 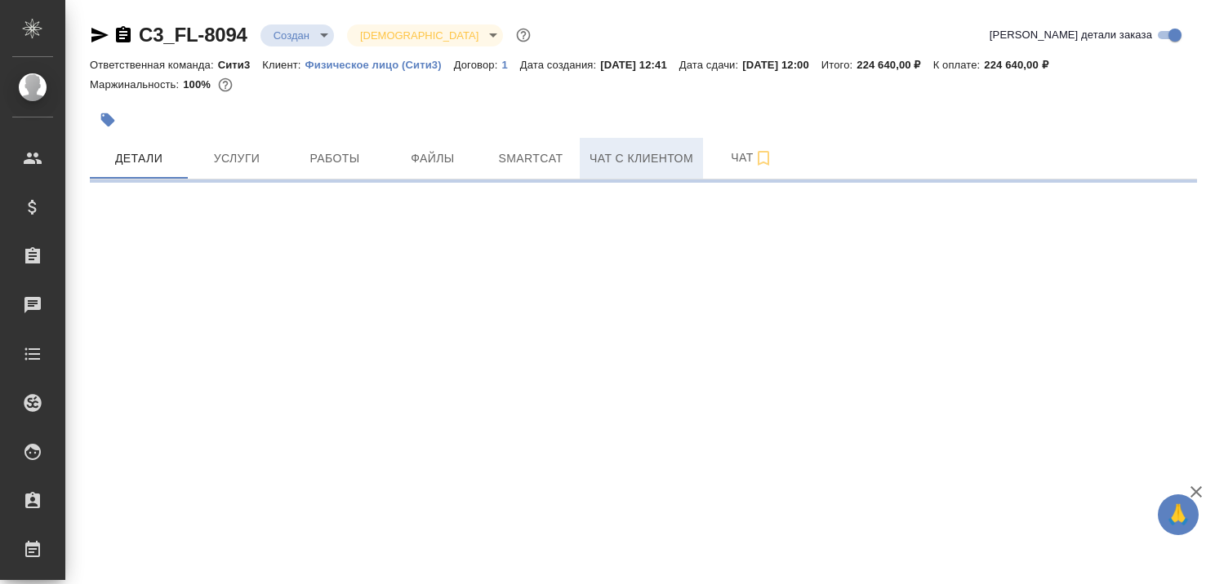 I want to click on span: Услуги, so click(x=237, y=158).